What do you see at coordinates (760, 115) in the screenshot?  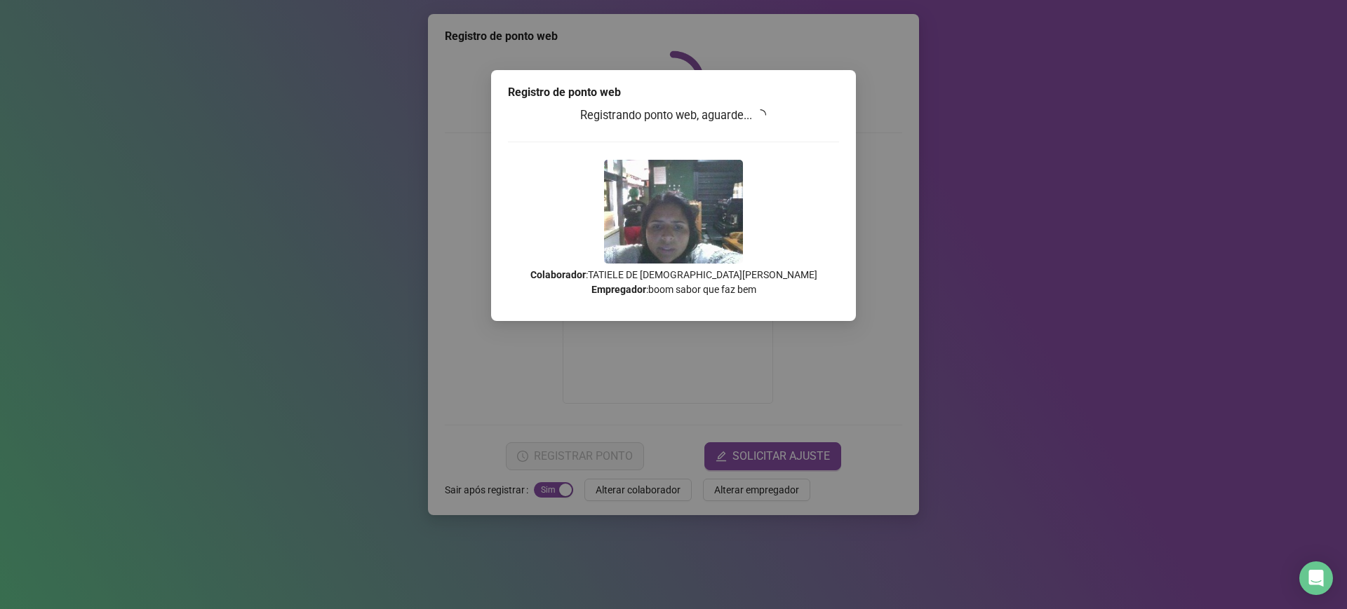 I see `span: loading` at bounding box center [760, 115].